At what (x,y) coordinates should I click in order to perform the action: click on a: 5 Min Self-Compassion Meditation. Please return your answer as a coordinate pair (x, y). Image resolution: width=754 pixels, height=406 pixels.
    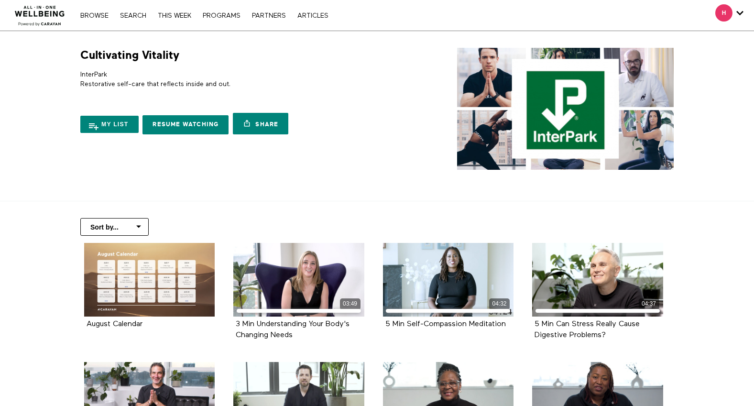
    Looking at the image, I should click on (445, 324).